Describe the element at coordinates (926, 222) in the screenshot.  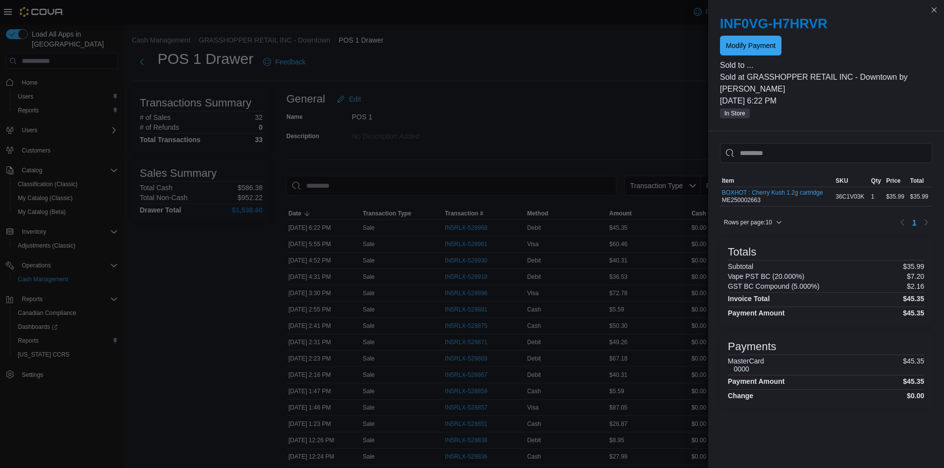
I see `button: Next page` at that location.